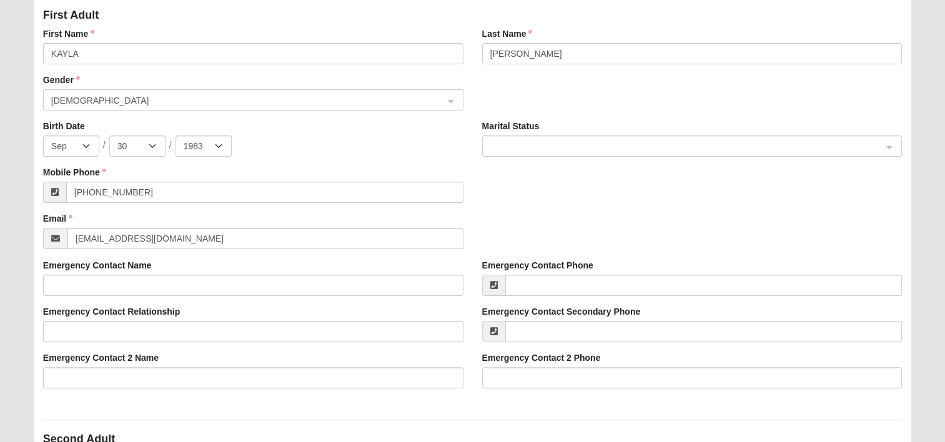  Describe the element at coordinates (541, 358) in the screenshot. I see `label: Emergency Contact 2 Phone` at that location.